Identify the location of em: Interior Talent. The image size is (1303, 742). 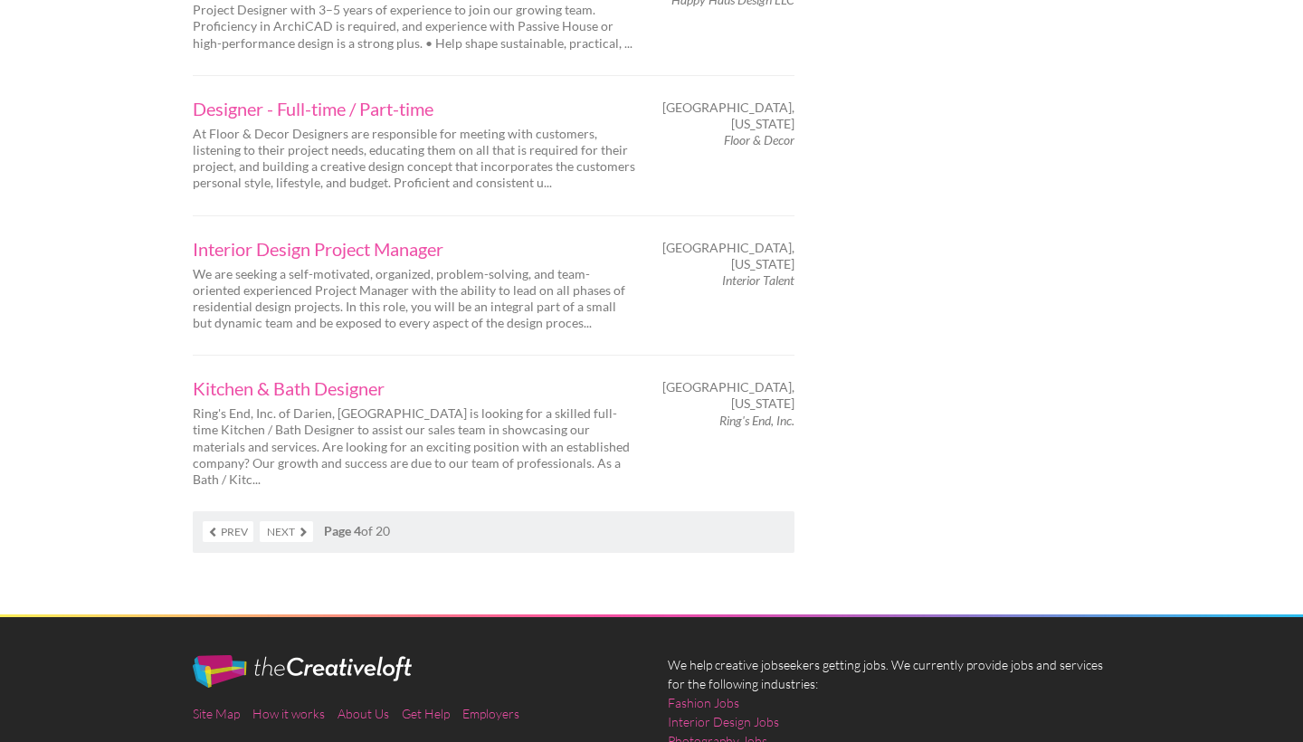
(758, 280).